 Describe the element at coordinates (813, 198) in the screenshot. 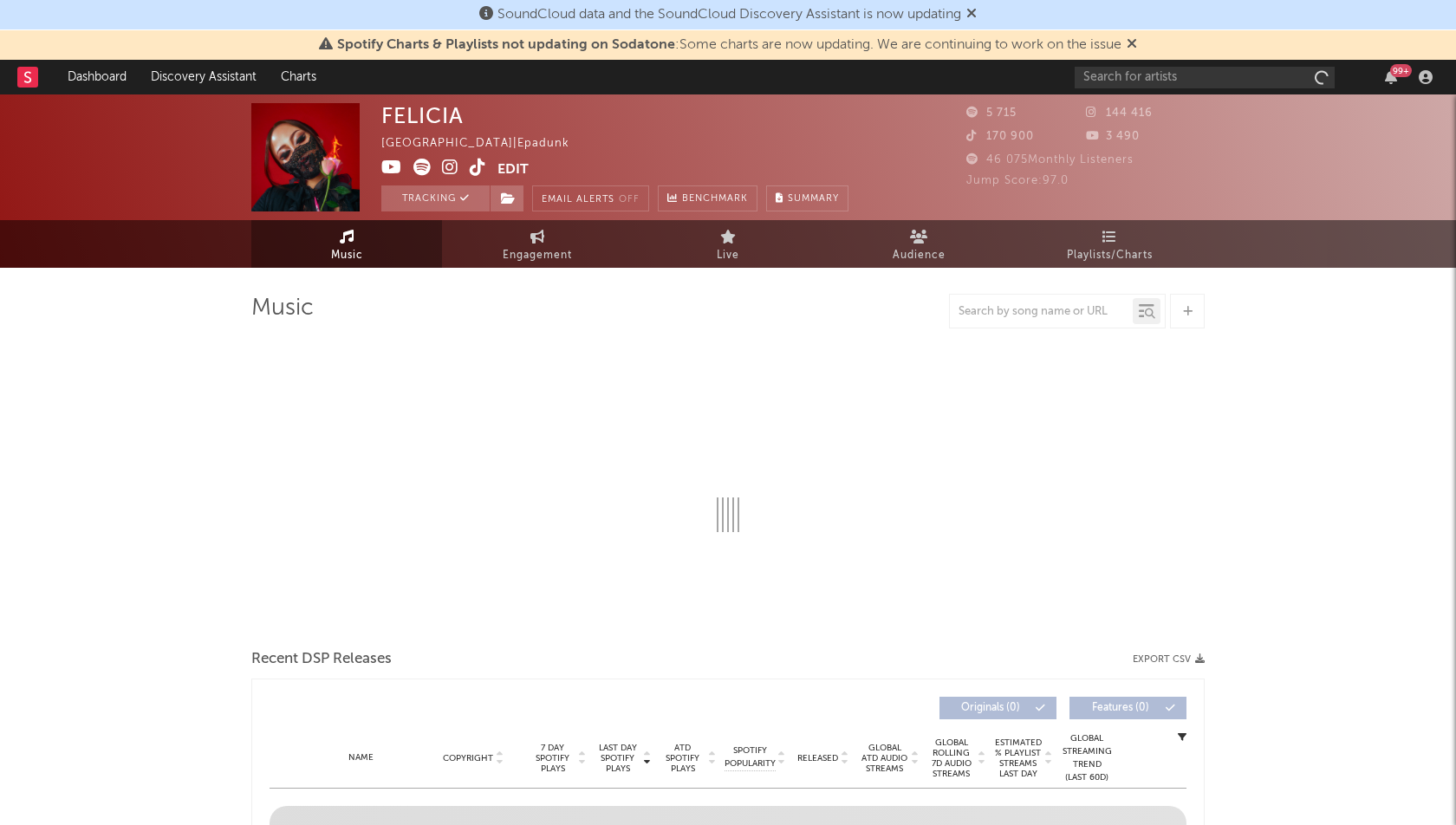

I see `span: Summary` at that location.